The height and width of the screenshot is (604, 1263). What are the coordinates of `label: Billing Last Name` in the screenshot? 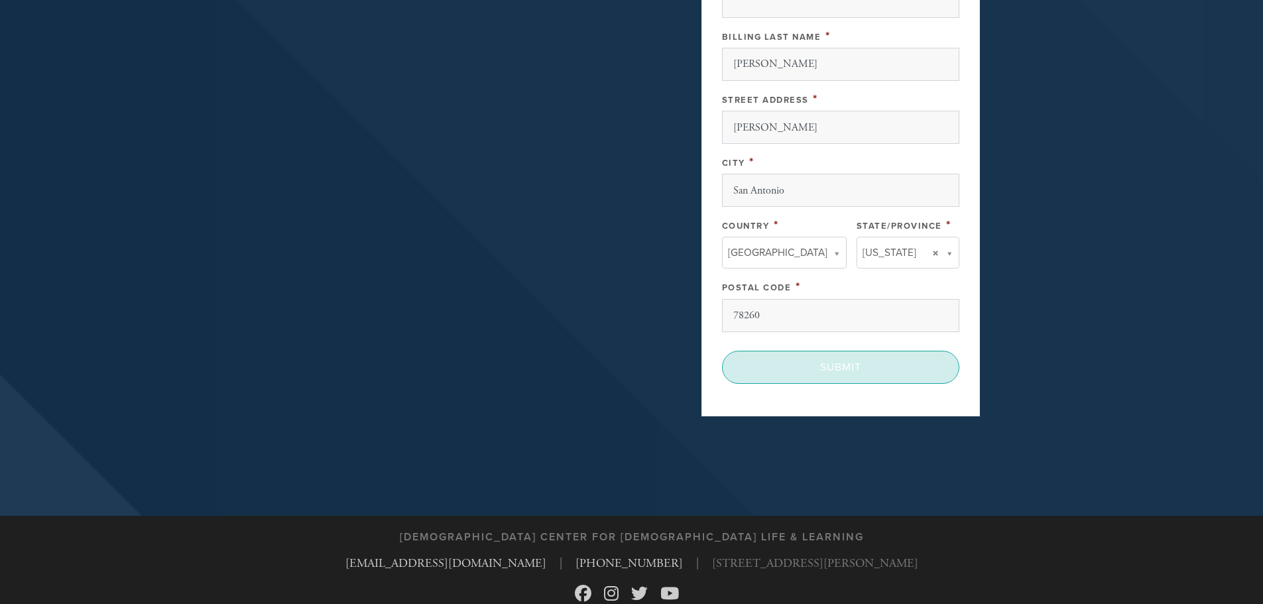 It's located at (772, 37).